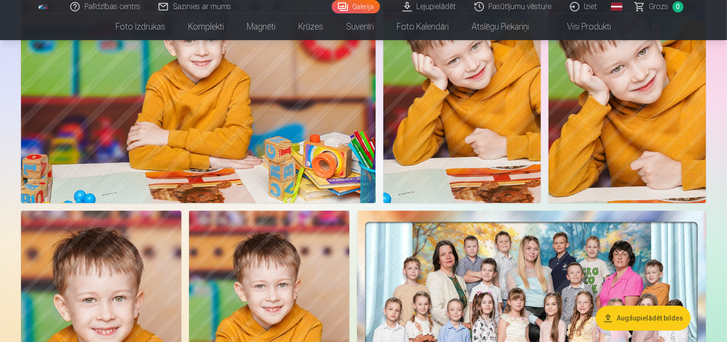 The width and height of the screenshot is (727, 342). What do you see at coordinates (206, 27) in the screenshot?
I see `a: Komplekti` at bounding box center [206, 27].